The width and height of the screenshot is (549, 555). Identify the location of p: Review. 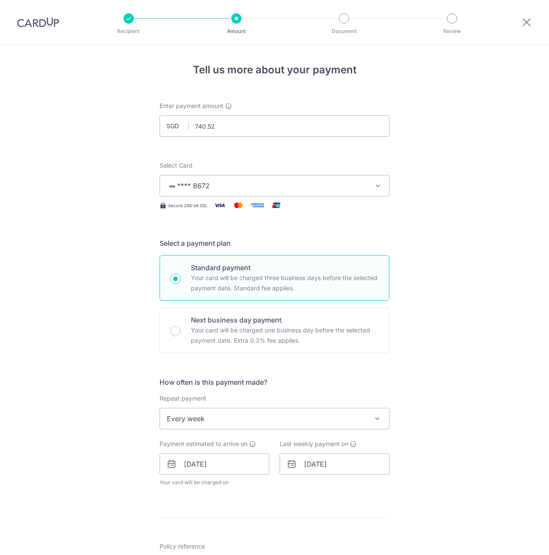
(452, 31).